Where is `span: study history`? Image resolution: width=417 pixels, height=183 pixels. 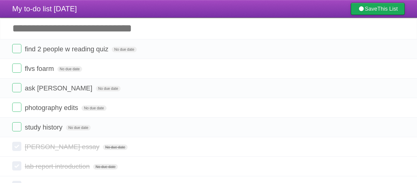
span: study history is located at coordinates (44, 127).